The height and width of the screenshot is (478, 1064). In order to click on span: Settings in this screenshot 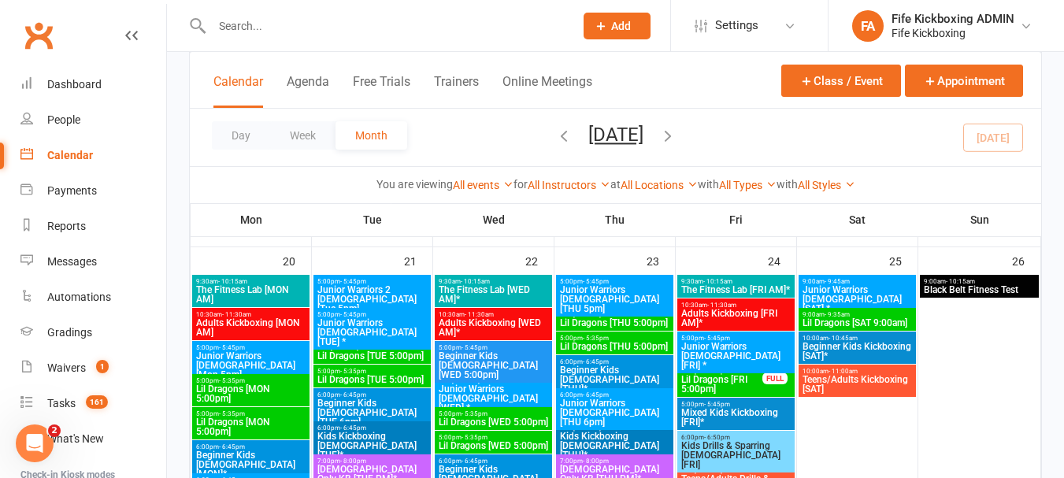, I will do `click(737, 25)`.